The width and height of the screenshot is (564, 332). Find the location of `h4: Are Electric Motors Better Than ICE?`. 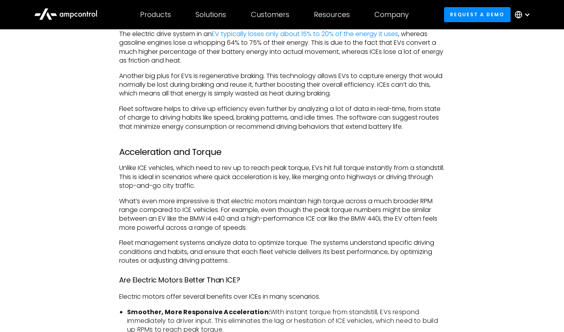

h4: Are Electric Motors Better Than ICE? is located at coordinates (282, 280).